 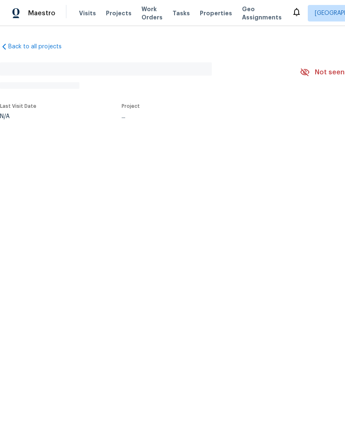 What do you see at coordinates (119, 13) in the screenshot?
I see `span: Projects` at bounding box center [119, 13].